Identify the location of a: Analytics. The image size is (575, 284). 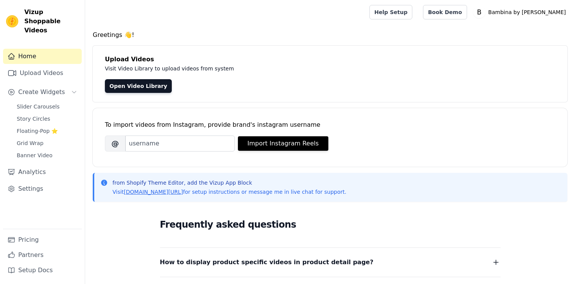
(42, 172).